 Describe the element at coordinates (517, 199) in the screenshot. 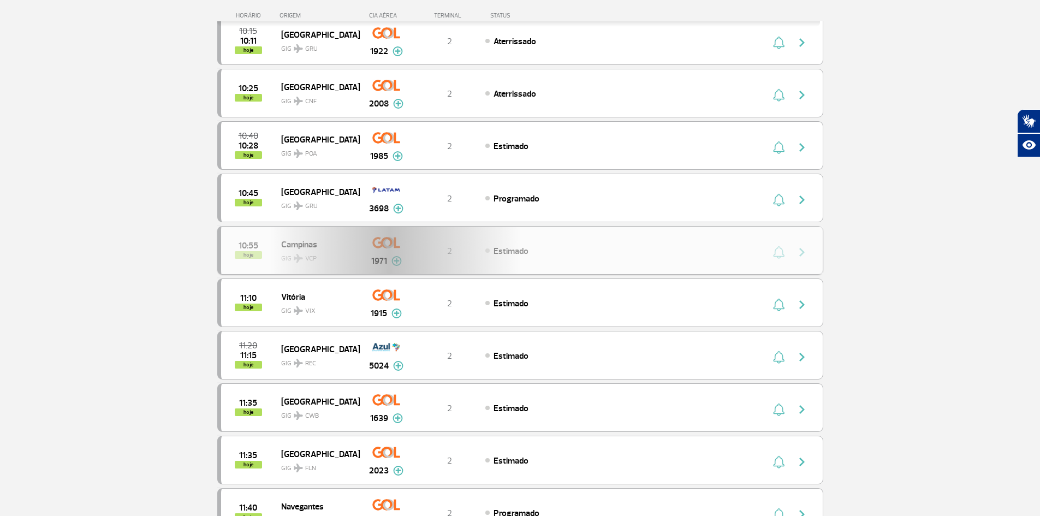

I see `span: Programado` at that location.